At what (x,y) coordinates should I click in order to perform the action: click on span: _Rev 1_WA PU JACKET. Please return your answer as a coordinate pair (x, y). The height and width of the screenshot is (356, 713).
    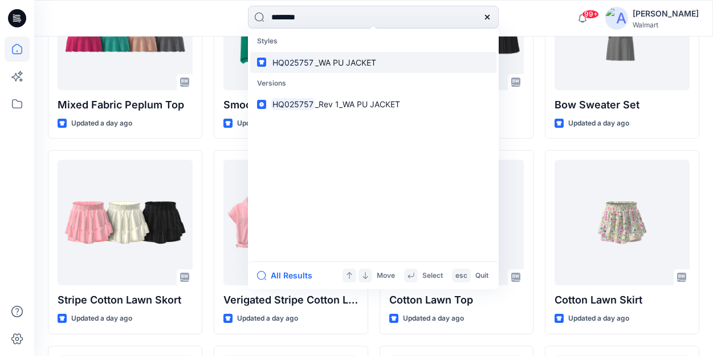
    Looking at the image, I should click on (357, 104).